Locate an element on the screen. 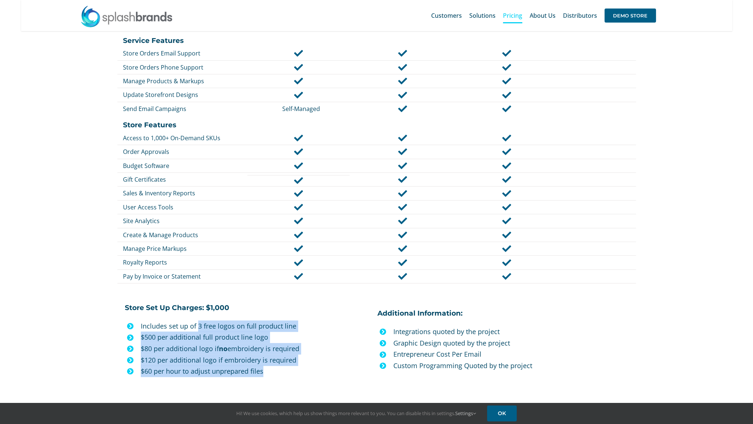 This screenshot has width=753, height=424. b: no is located at coordinates (223, 349).